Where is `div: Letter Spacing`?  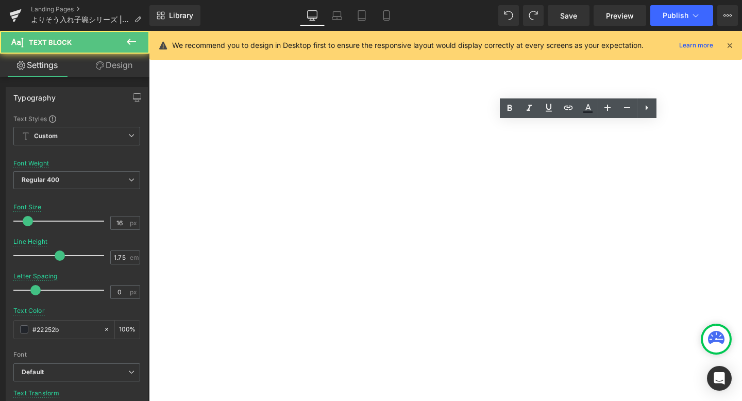 div: Letter Spacing is located at coordinates (36, 276).